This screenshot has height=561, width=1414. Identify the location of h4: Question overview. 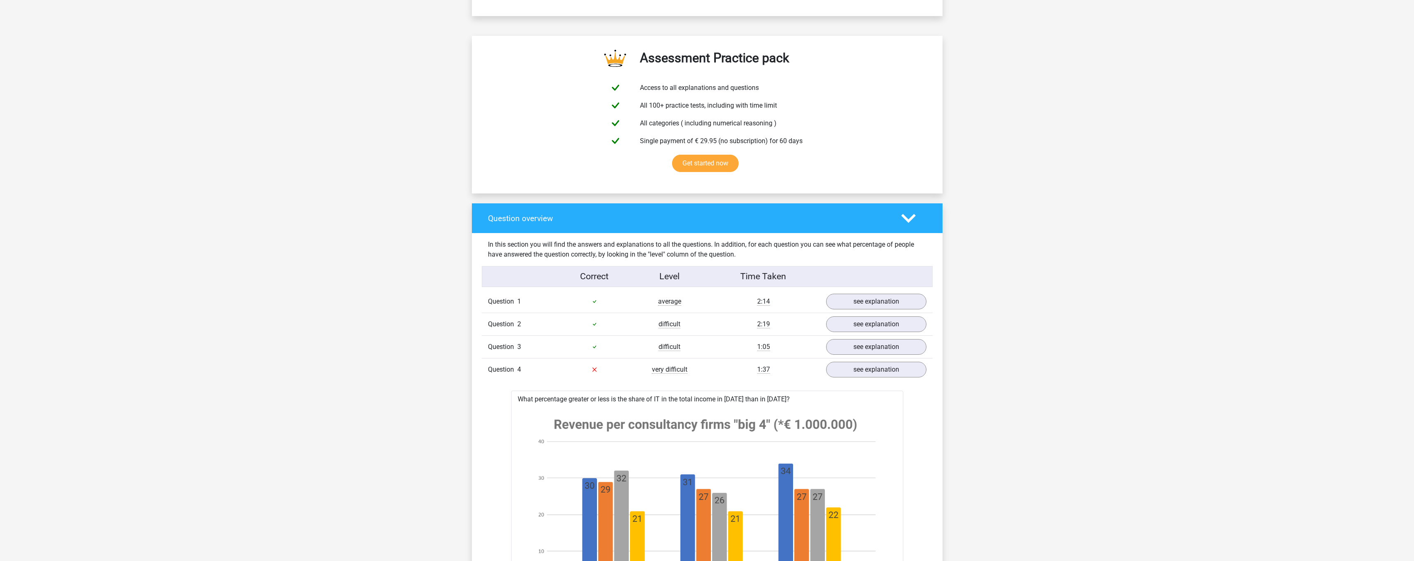
(688, 218).